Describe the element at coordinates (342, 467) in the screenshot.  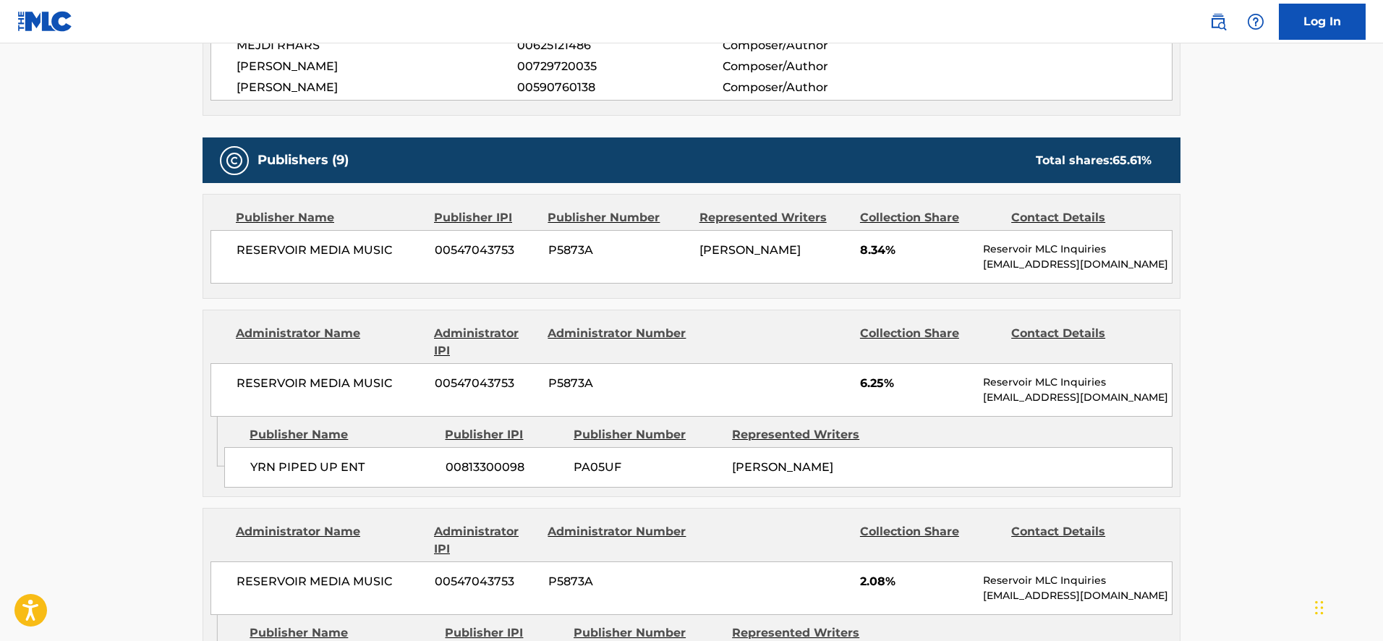
I see `span: YRN PIPED UP ENT` at that location.